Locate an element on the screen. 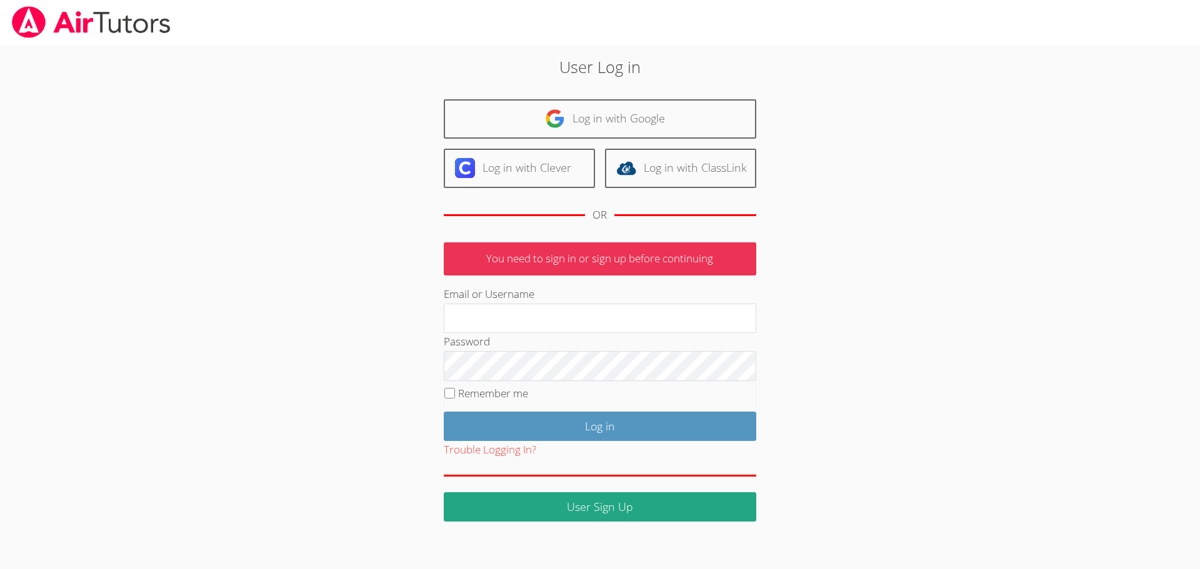  a: User Sign Up is located at coordinates (600, 507).